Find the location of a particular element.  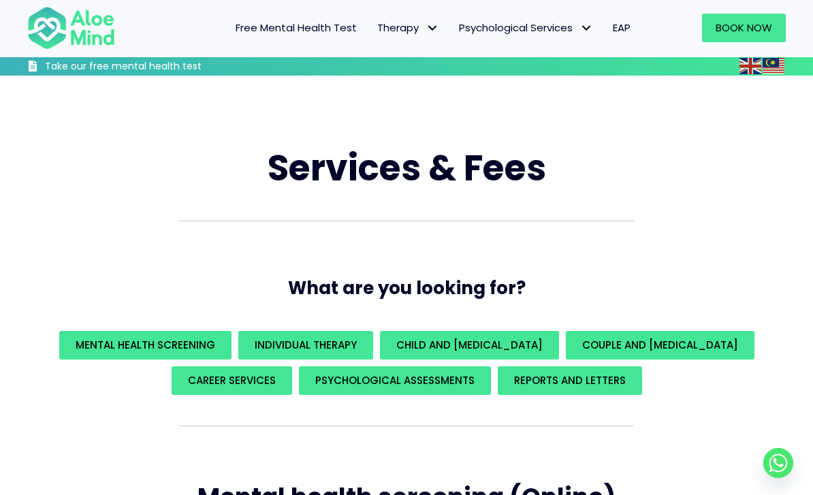

span: Book Now is located at coordinates (744, 27).